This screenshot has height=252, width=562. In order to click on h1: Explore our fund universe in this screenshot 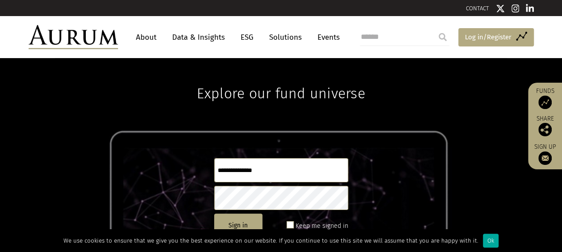, I will do `click(281, 80)`.